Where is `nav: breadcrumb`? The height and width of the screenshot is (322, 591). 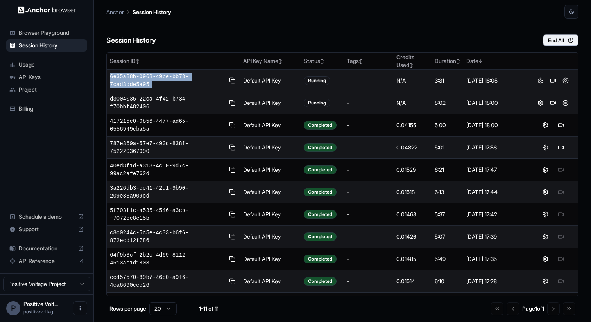 nav: breadcrumb is located at coordinates (139, 12).